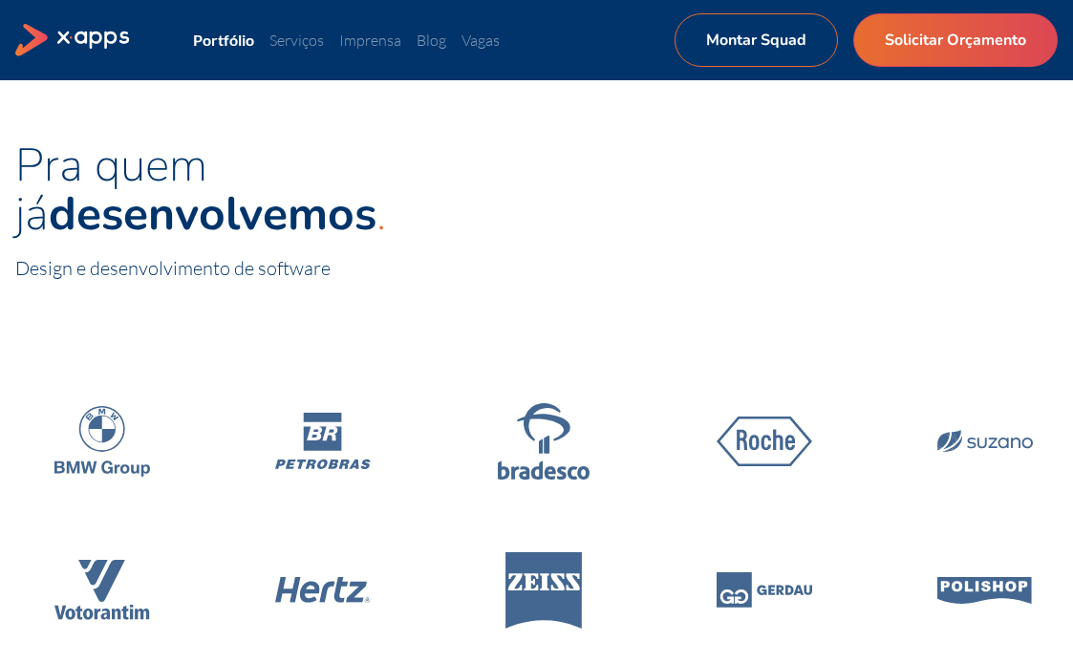  I want to click on strong: desenvolvemos, so click(212, 214).